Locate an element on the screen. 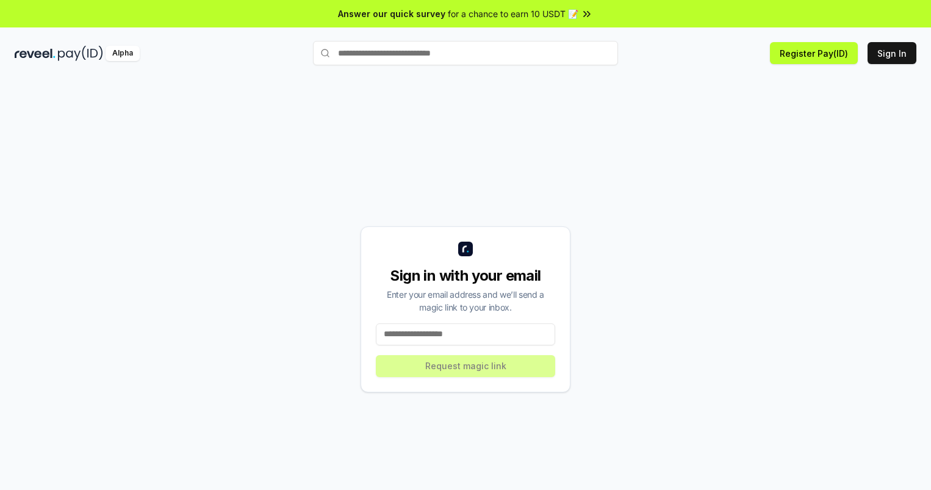  button: Sign In is located at coordinates (892, 53).